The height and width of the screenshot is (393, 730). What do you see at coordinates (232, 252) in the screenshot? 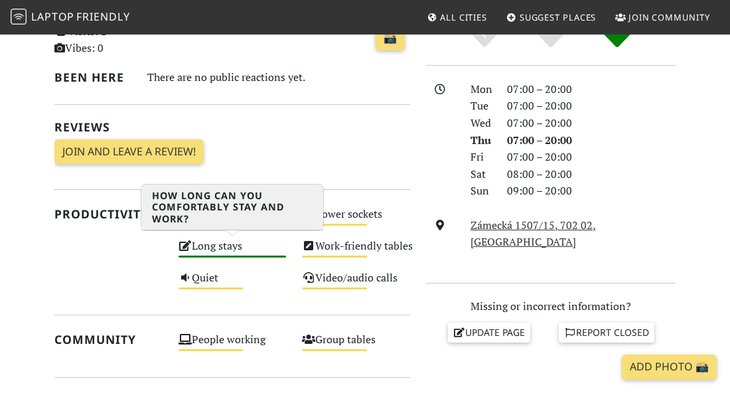
I see `div: Long stays` at bounding box center [232, 252].